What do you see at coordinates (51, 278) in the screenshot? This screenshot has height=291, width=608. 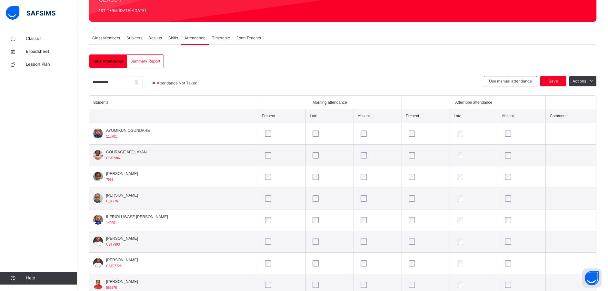 I see `span: Help` at bounding box center [51, 278].